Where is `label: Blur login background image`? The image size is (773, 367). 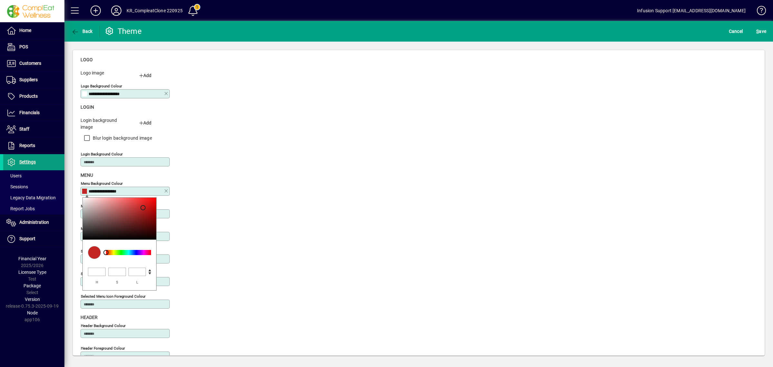
label: Blur login background image is located at coordinates (122, 138).